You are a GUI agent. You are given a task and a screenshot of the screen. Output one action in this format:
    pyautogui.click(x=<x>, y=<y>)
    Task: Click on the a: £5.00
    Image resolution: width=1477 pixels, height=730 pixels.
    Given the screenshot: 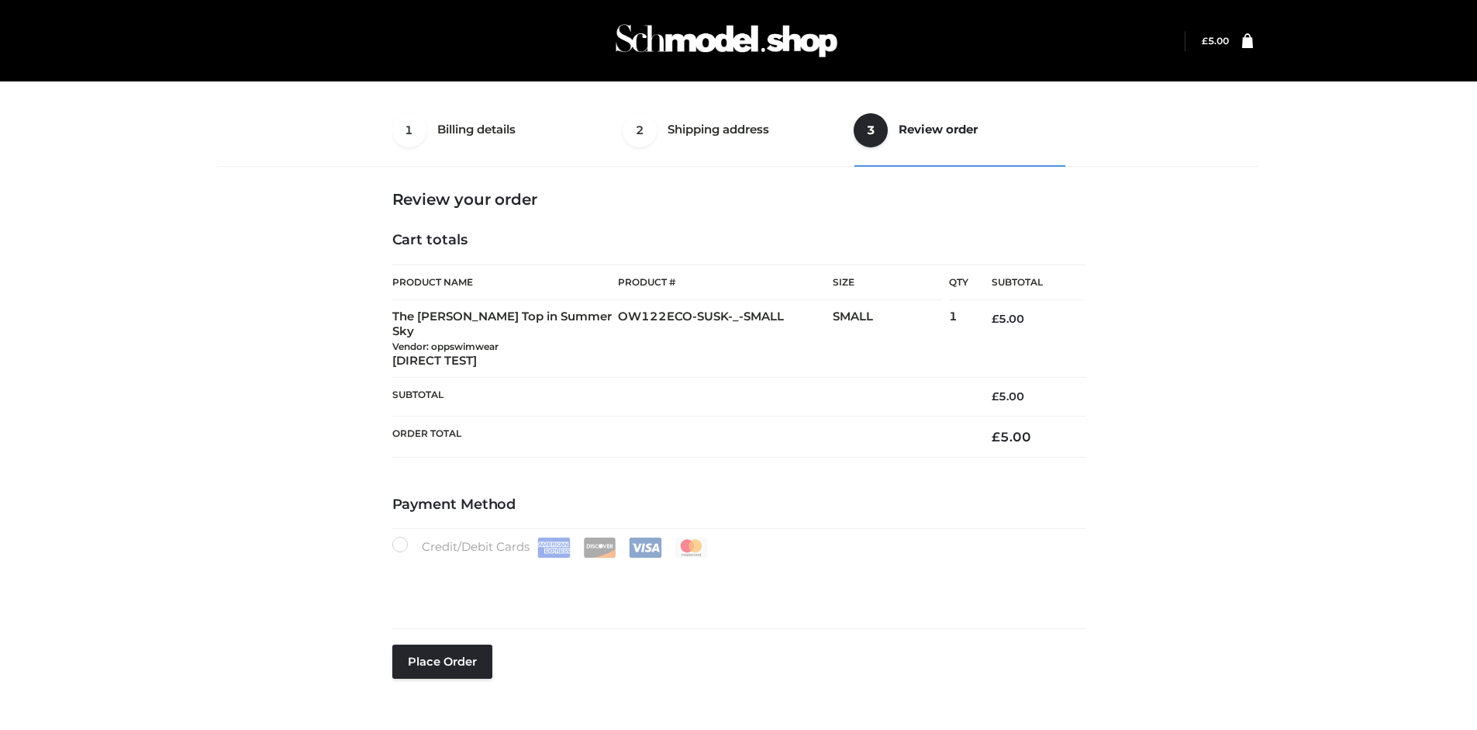 What is the action you would take?
    pyautogui.click(x=1215, y=40)
    